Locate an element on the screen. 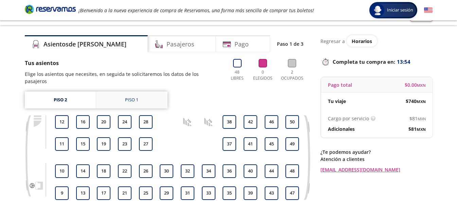 Image resolution: width=457 pixels, height=203 pixels. p: Tu viaje is located at coordinates (337, 101).